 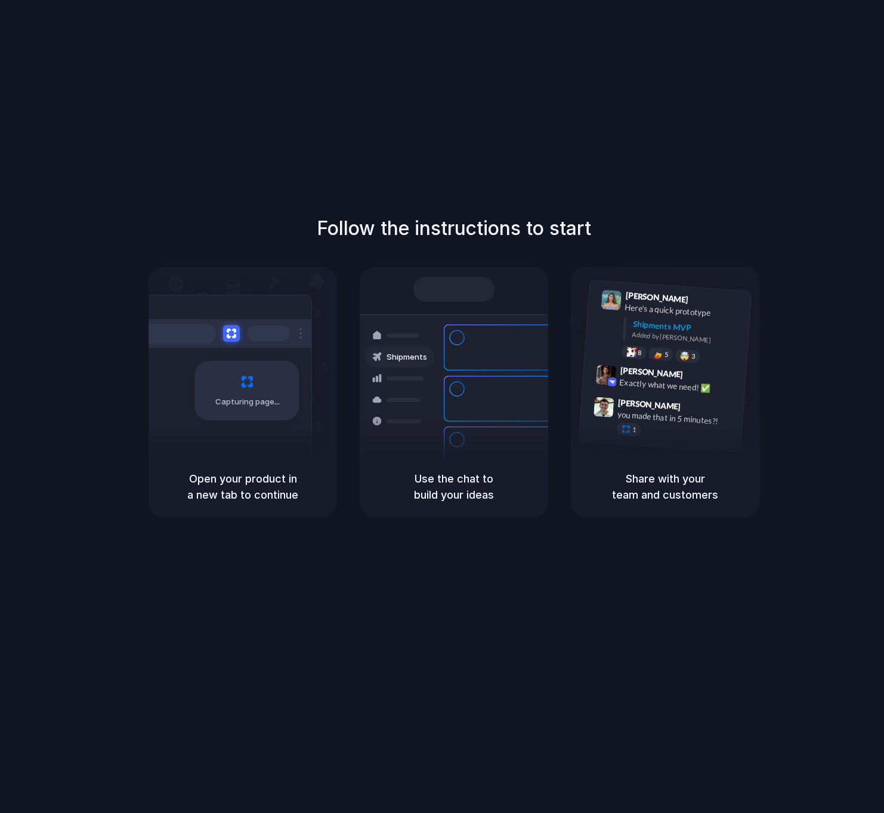 What do you see at coordinates (666, 354) in the screenshot?
I see `span: 5` at bounding box center [666, 354].